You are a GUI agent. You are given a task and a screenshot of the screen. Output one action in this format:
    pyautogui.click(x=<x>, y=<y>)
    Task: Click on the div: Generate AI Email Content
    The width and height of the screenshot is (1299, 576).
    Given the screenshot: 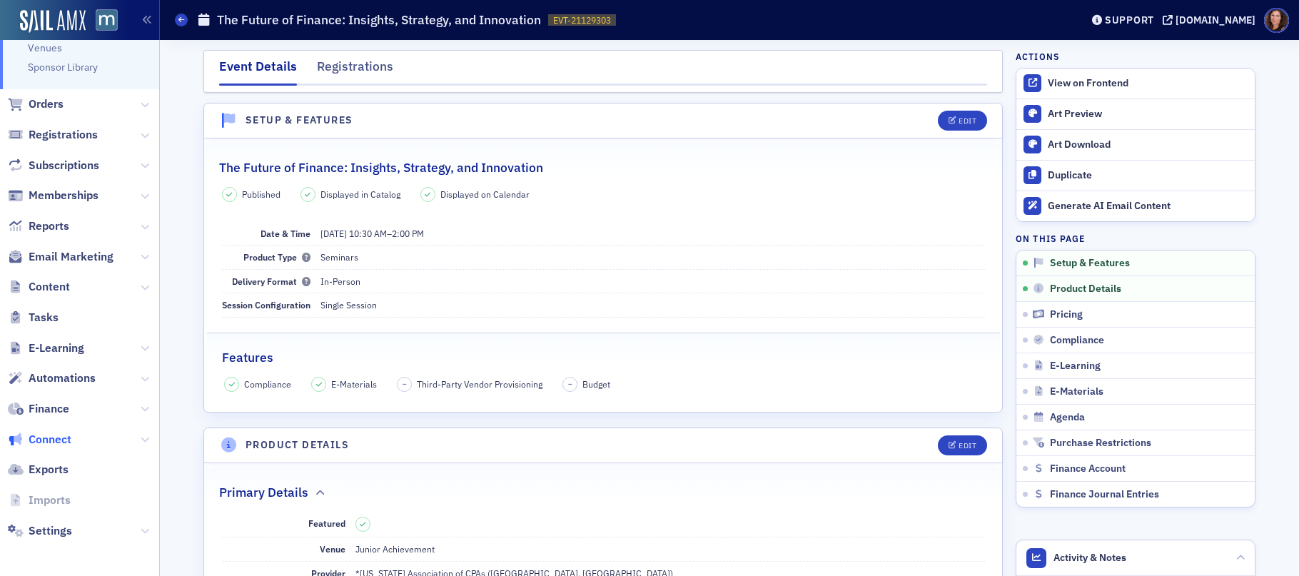 What is the action you would take?
    pyautogui.click(x=1147, y=206)
    